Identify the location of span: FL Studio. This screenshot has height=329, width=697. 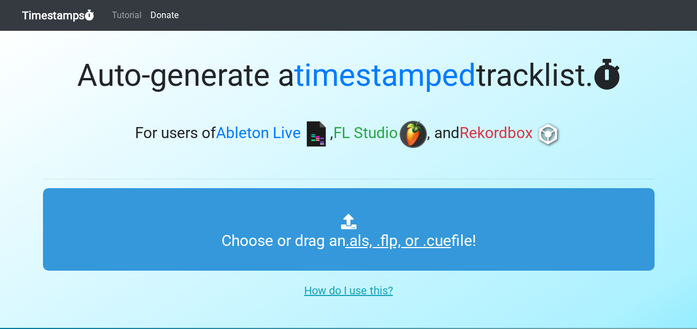
(365, 133).